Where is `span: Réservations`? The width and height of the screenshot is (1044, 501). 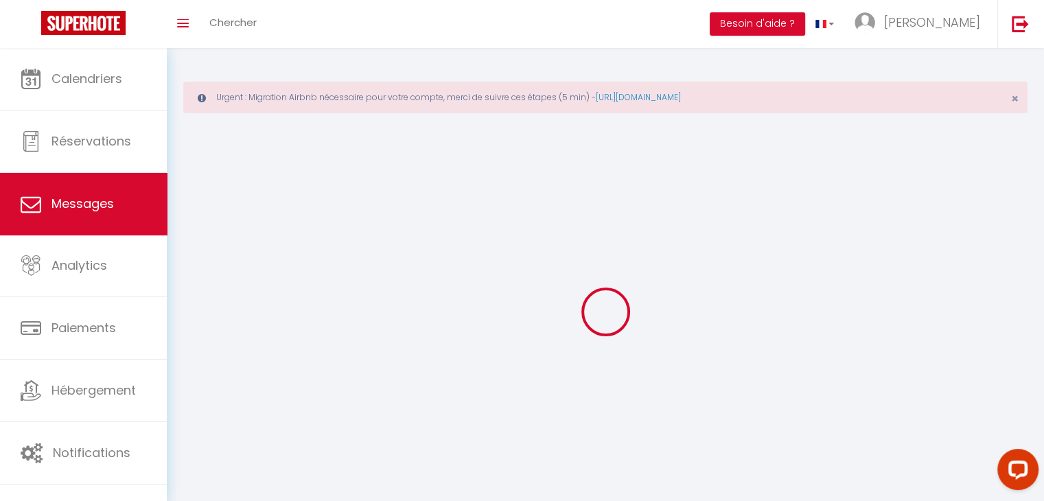 span: Réservations is located at coordinates (91, 141).